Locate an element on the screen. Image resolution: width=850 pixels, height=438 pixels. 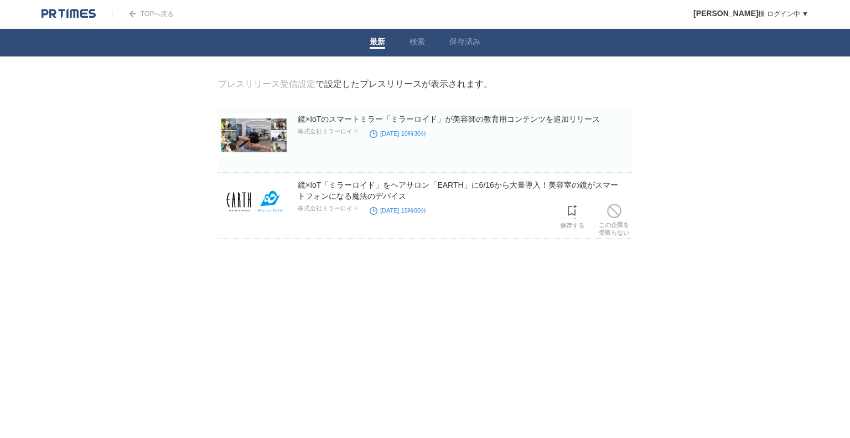
img: 鏡×IoT「ミラーロイド」をヘアサロン「EARTH」に6/16から大量導入！美容室の鏡がスマートフォンになる魔法のデバイス is located at coordinates (254, 201).